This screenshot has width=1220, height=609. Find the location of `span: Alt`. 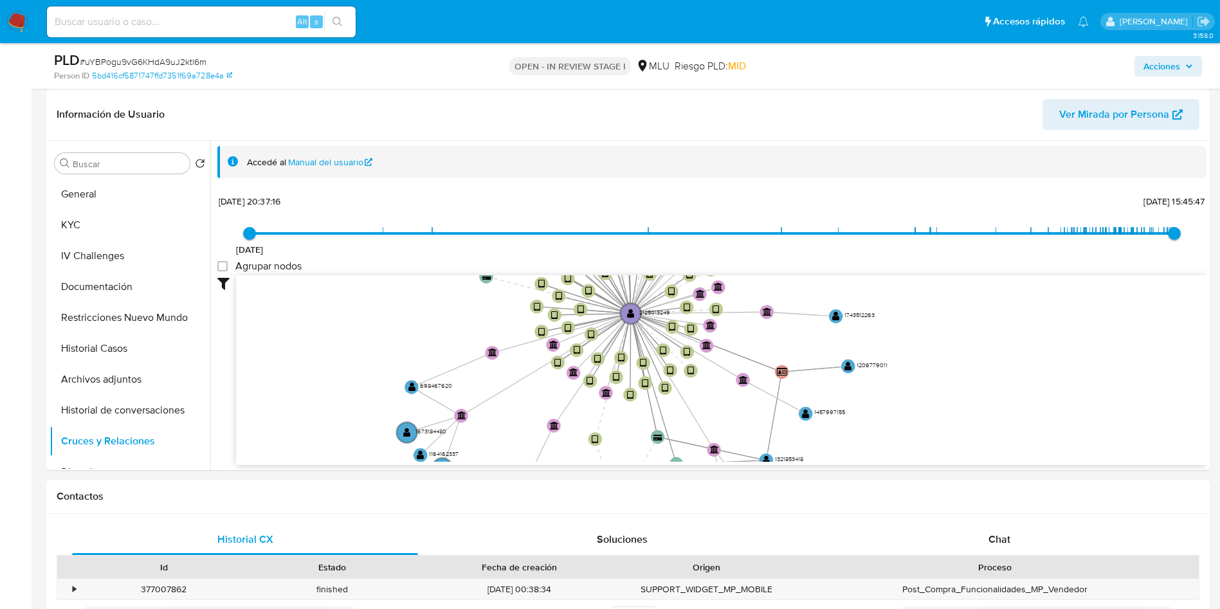

span: Alt is located at coordinates (302, 21).